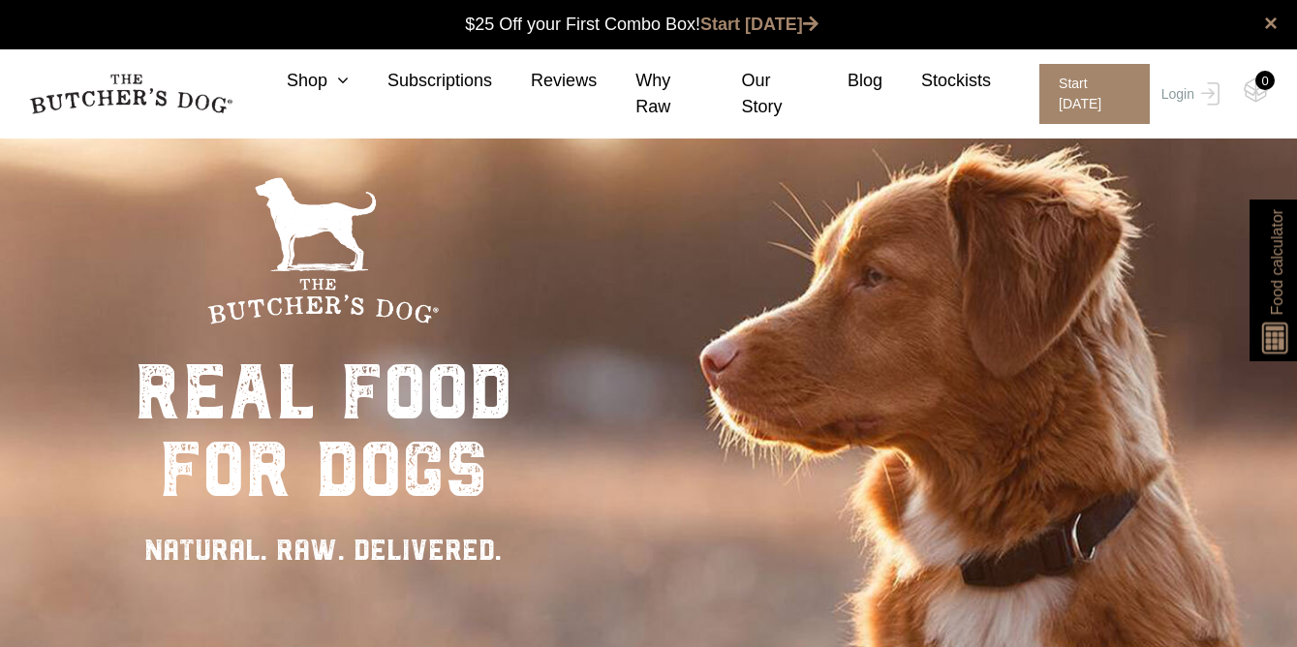 The image size is (1297, 647). What do you see at coordinates (1271, 23) in the screenshot?
I see `a: close` at bounding box center [1271, 23].